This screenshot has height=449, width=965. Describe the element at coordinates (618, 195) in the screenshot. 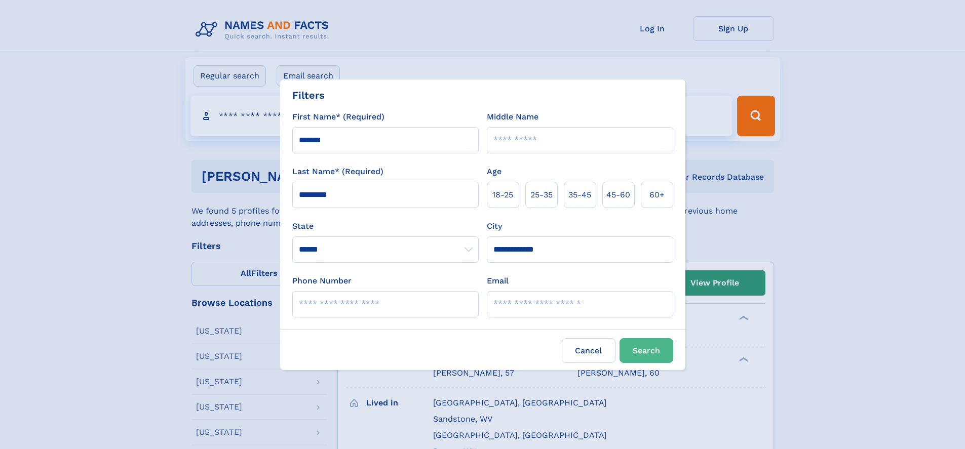

I see `span: 45‑60` at that location.